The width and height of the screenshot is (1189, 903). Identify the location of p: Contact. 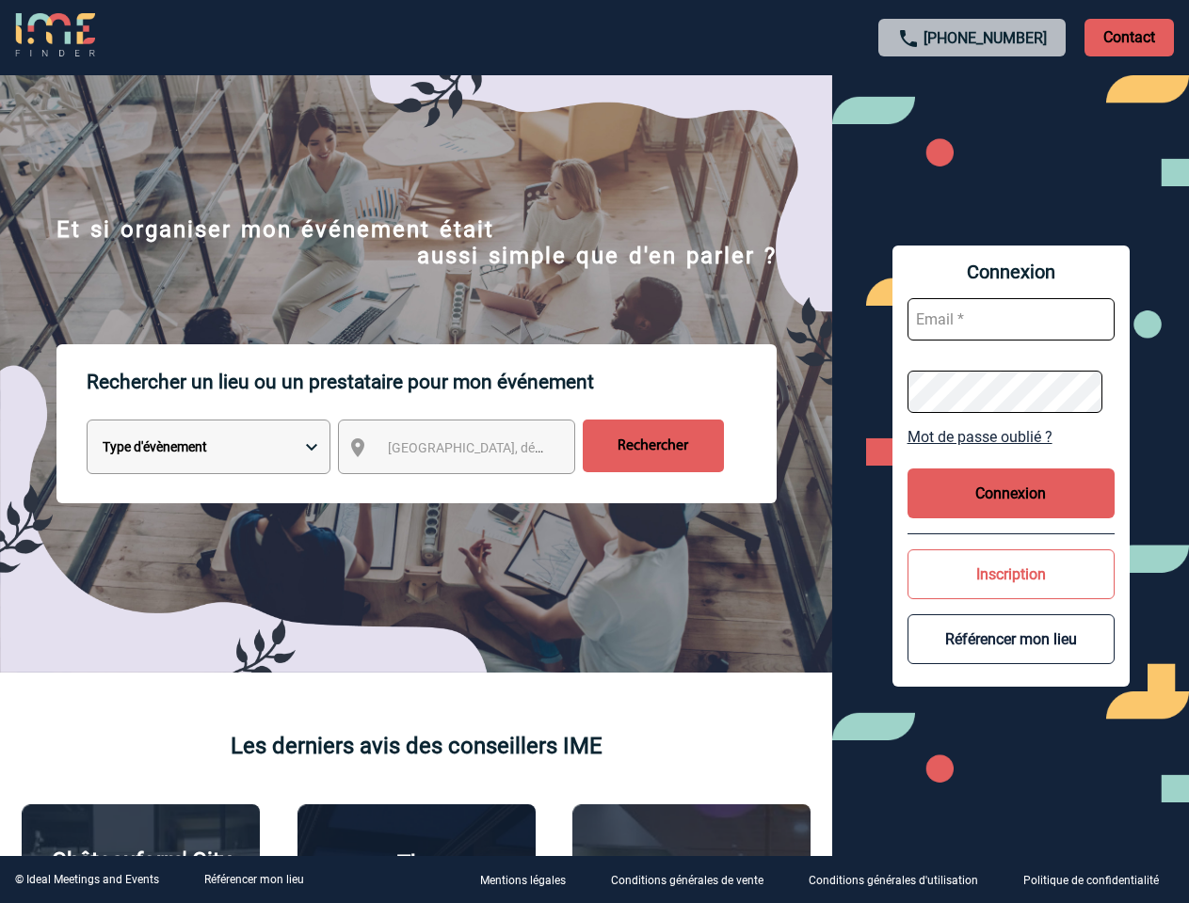
(1128, 38).